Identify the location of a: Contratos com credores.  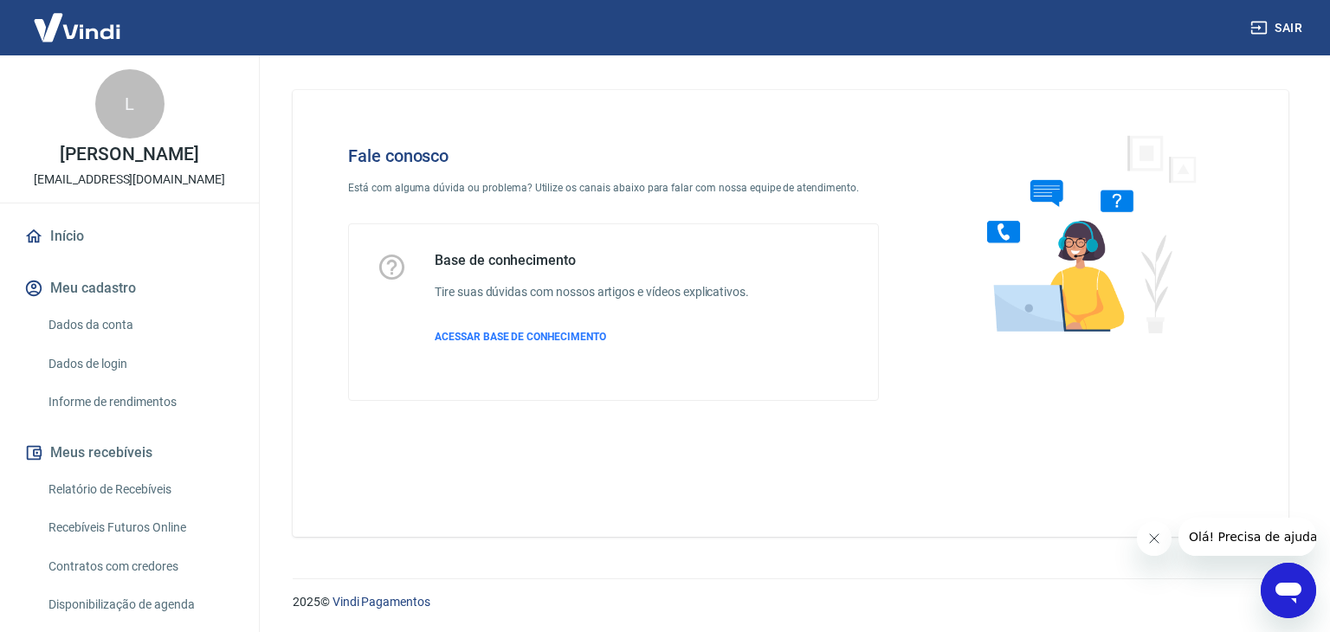
(139, 566).